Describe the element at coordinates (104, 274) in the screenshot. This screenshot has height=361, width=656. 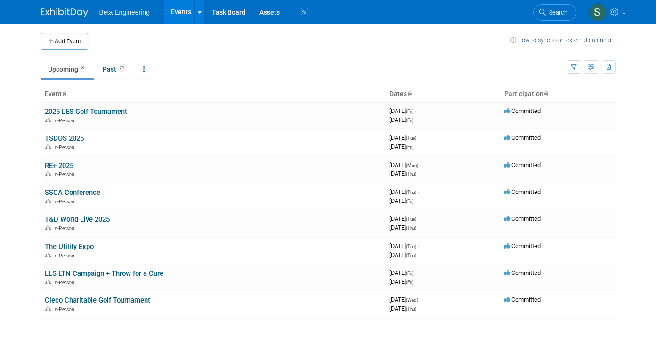
I see `a: LLS LTN Campaign + Throw for a Cure` at that location.